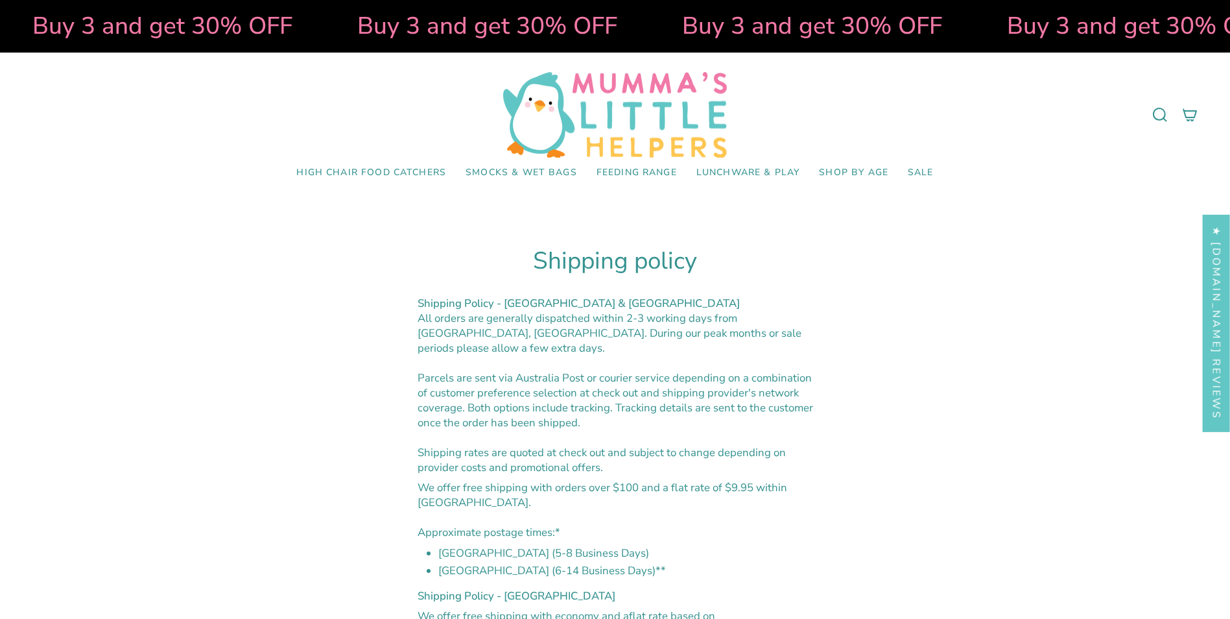 The width and height of the screenshot is (1230, 619). Describe the element at coordinates (371, 173) in the screenshot. I see `a: High Chair Food Catchers` at that location.